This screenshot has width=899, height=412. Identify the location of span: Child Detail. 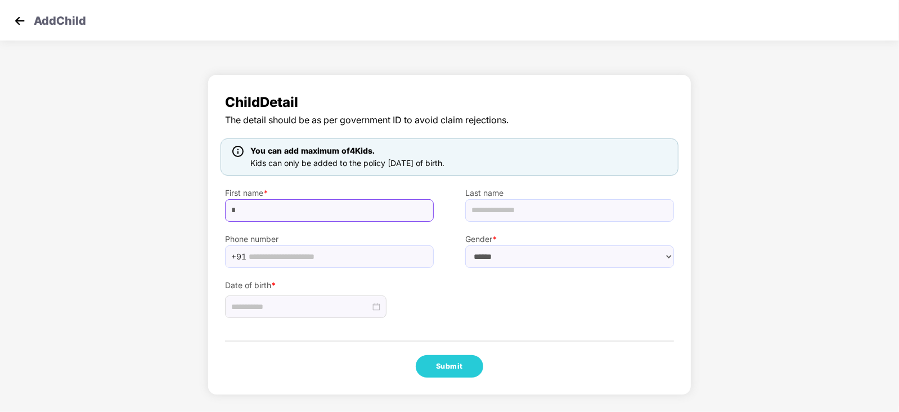
(450, 102).